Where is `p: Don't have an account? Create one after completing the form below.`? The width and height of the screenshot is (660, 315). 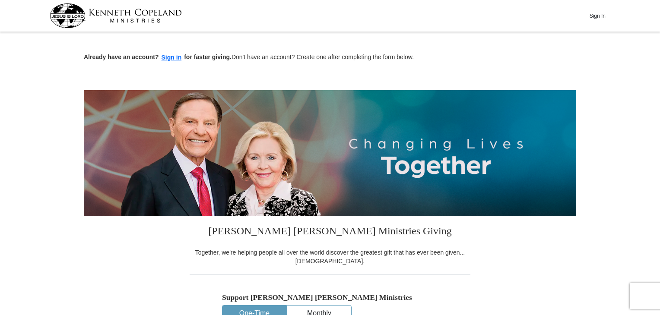 p: Don't have an account? Create one after completing the form below. is located at coordinates (330, 57).